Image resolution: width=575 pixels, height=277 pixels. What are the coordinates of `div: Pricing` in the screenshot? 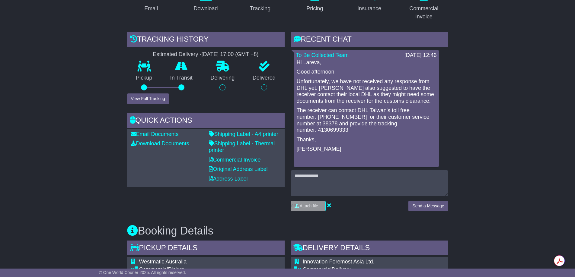 It's located at (314, 8).